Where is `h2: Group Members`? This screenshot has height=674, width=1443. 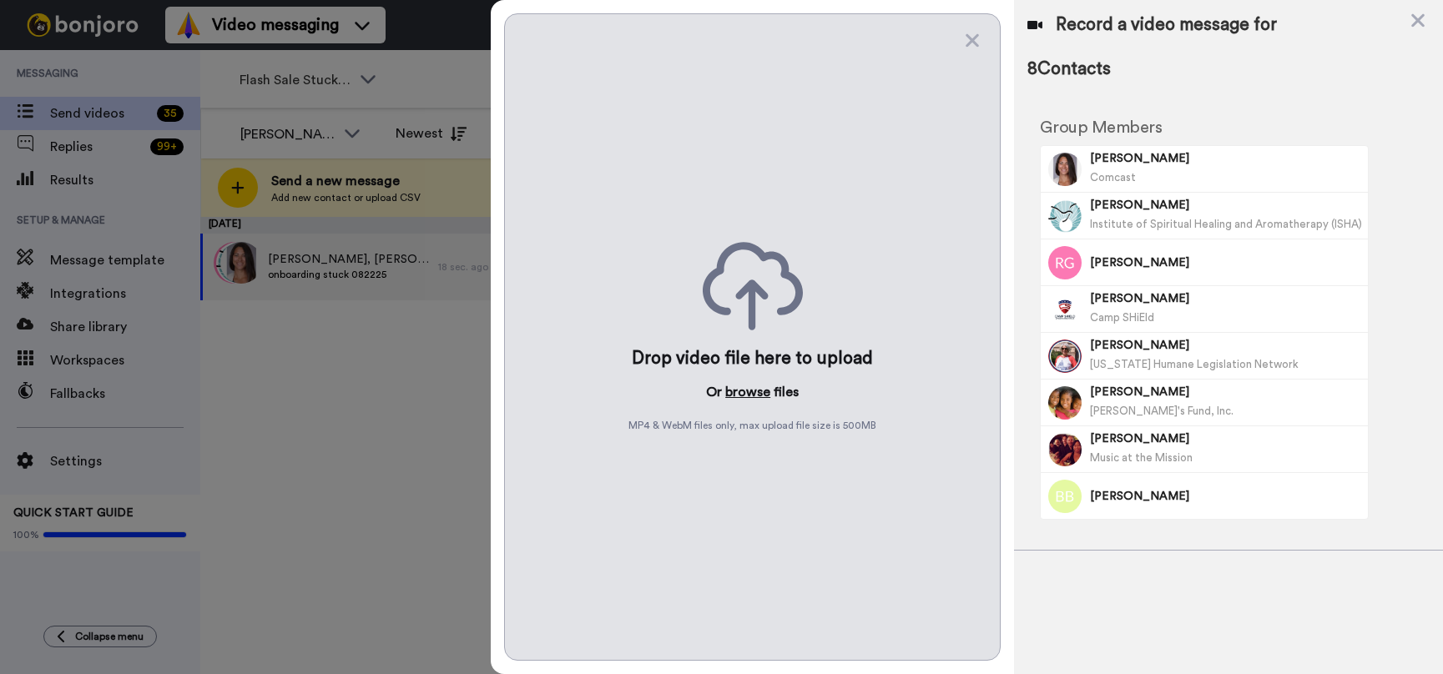 h2: Group Members is located at coordinates (1204, 128).